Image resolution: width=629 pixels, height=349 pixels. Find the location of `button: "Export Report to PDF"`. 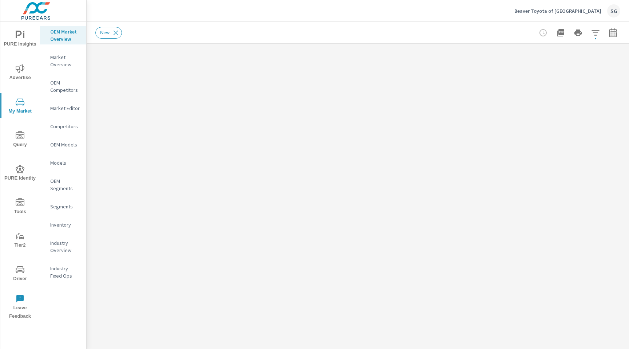

button: "Export Report to PDF" is located at coordinates (560, 33).